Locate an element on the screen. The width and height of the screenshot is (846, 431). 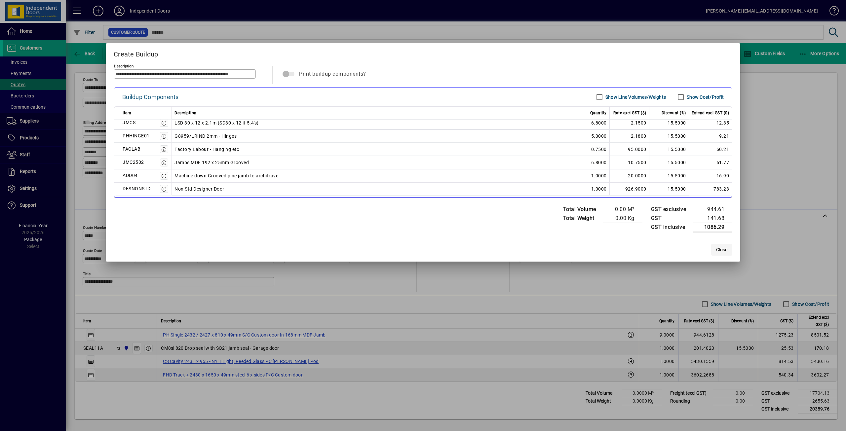
div: Buildup Components is located at coordinates (150, 97).